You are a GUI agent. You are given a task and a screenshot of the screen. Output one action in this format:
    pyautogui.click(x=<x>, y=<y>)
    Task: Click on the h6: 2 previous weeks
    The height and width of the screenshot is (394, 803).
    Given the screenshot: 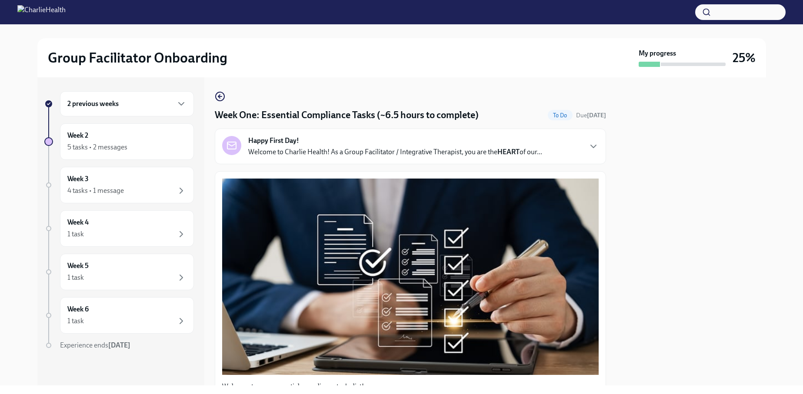 What is the action you would take?
    pyautogui.click(x=93, y=104)
    